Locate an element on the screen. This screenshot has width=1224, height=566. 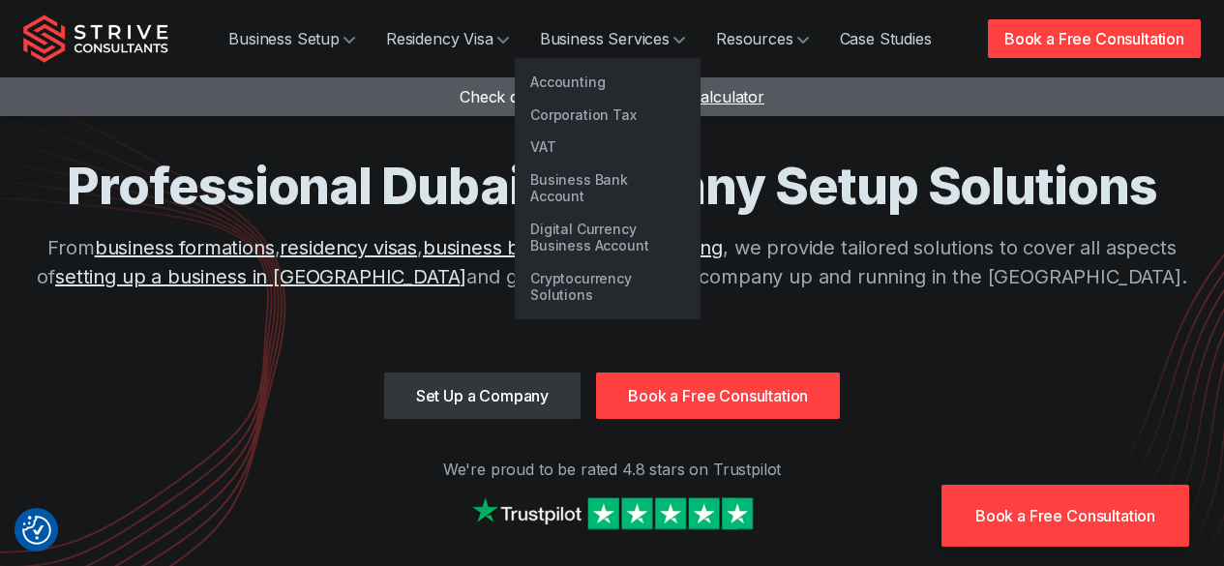
a: Digital Currency Business Account is located at coordinates (608, 237).